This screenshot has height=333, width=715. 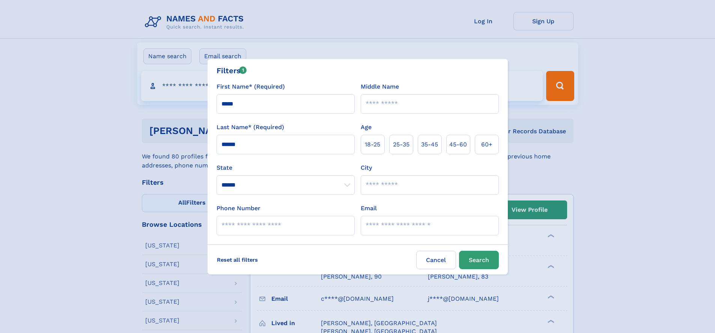 What do you see at coordinates (369, 208) in the screenshot?
I see `label: Email` at bounding box center [369, 208].